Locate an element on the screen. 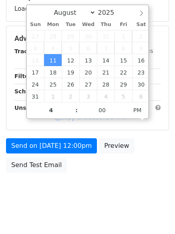  span: August 6, 2025 is located at coordinates (88, 48).